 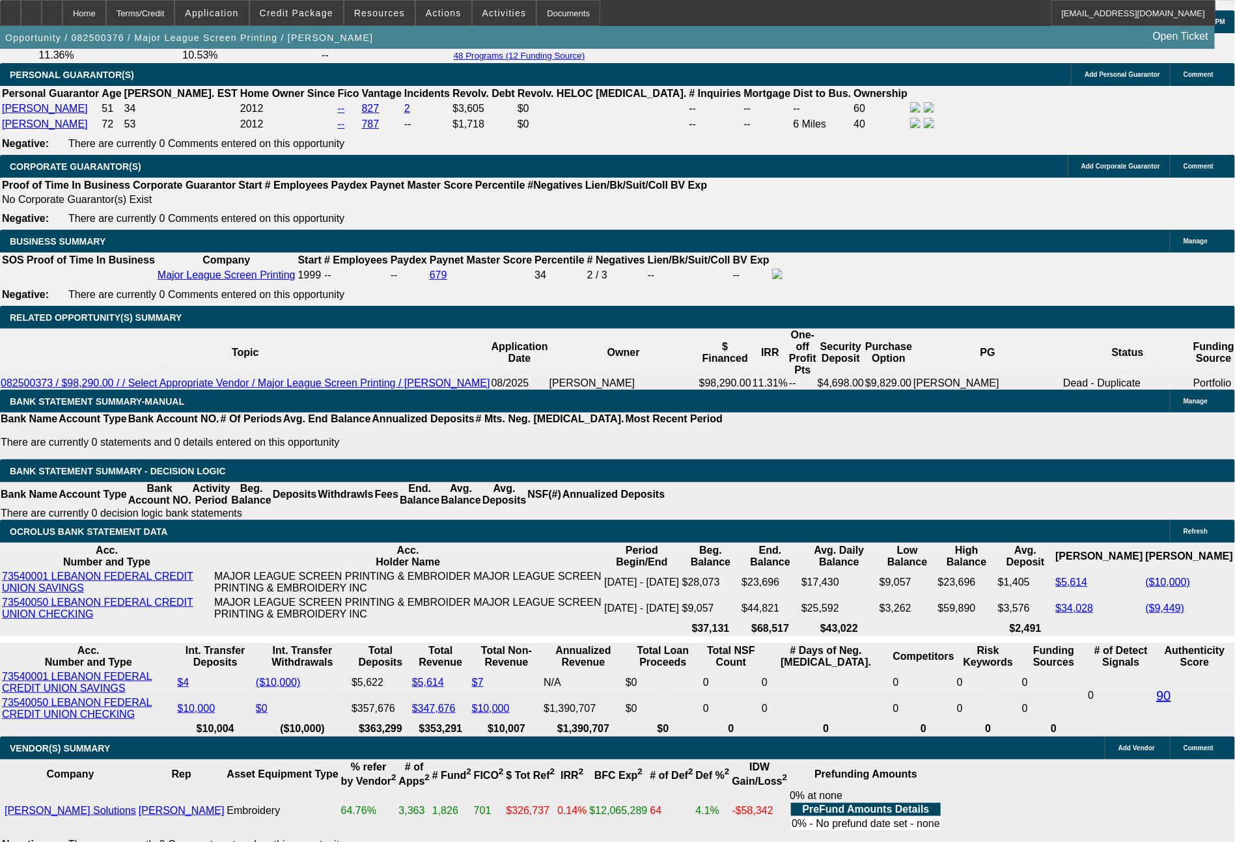 I want to click on b: #Negatives, so click(x=555, y=185).